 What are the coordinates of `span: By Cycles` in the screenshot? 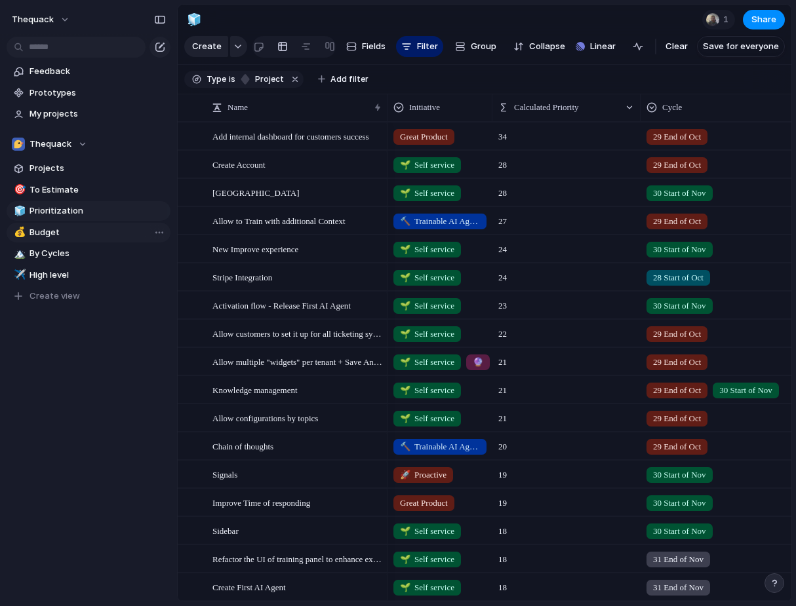 It's located at (98, 254).